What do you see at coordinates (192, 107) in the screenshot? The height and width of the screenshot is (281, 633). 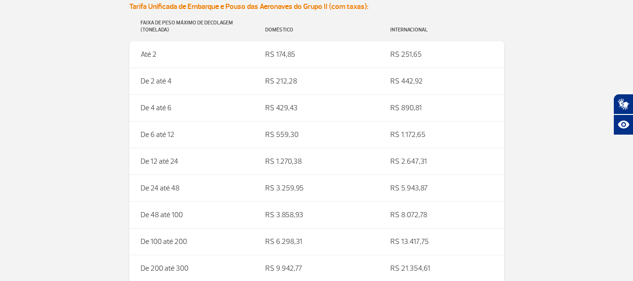 I see `td: De 4 até 6` at bounding box center [192, 107].